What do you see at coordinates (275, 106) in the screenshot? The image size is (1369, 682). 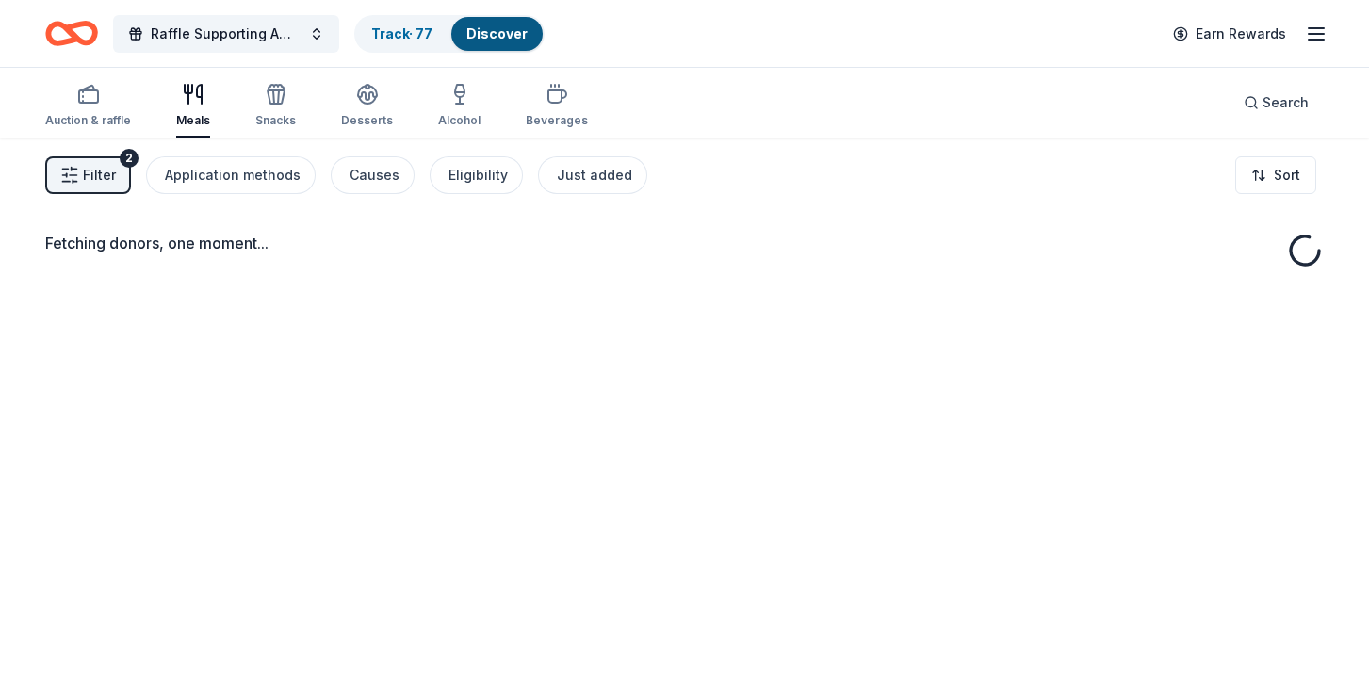 I see `button: Snacks` at bounding box center [275, 106].